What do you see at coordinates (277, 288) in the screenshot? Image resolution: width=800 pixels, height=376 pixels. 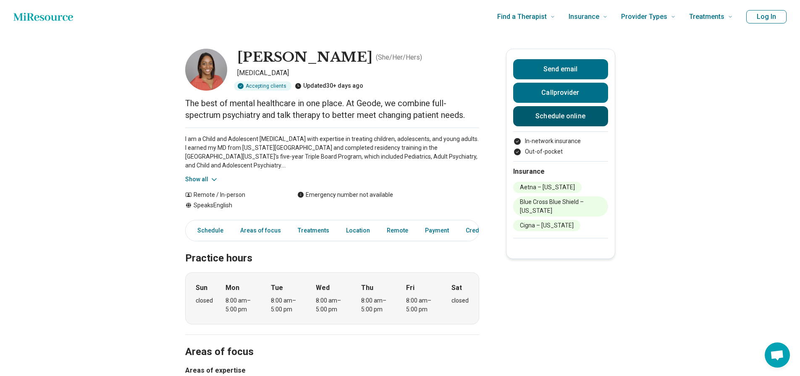 I see `strong: Tue` at bounding box center [277, 288].